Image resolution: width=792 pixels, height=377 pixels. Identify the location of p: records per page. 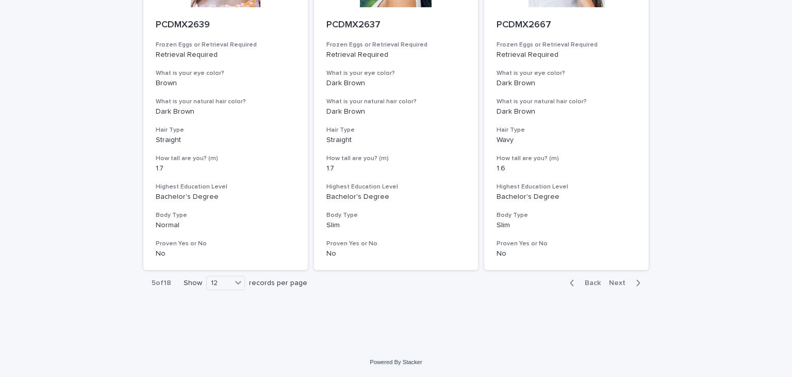
(278, 283).